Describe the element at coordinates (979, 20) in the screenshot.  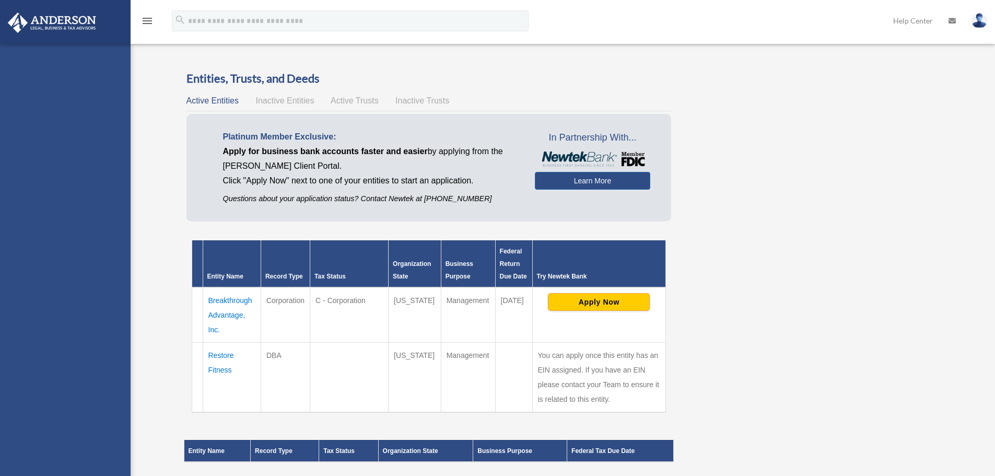
I see `img: User Pic` at that location.